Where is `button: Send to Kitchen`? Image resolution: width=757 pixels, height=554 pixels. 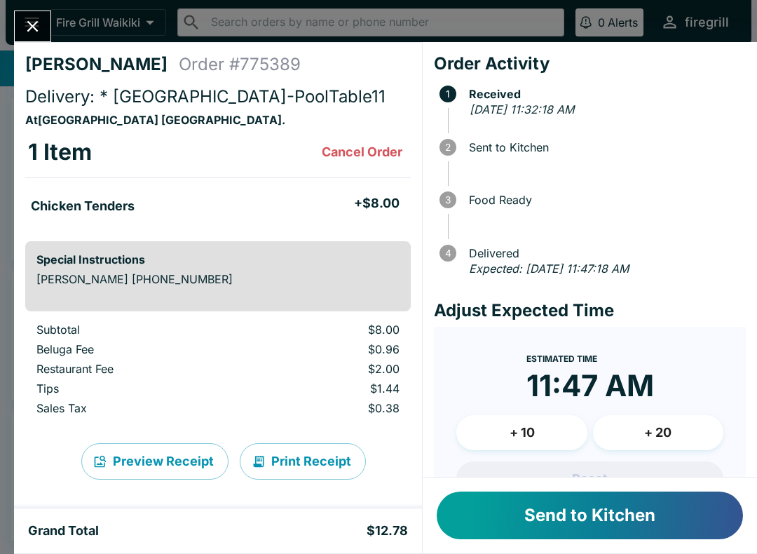 button: Send to Kitchen is located at coordinates (590, 515).